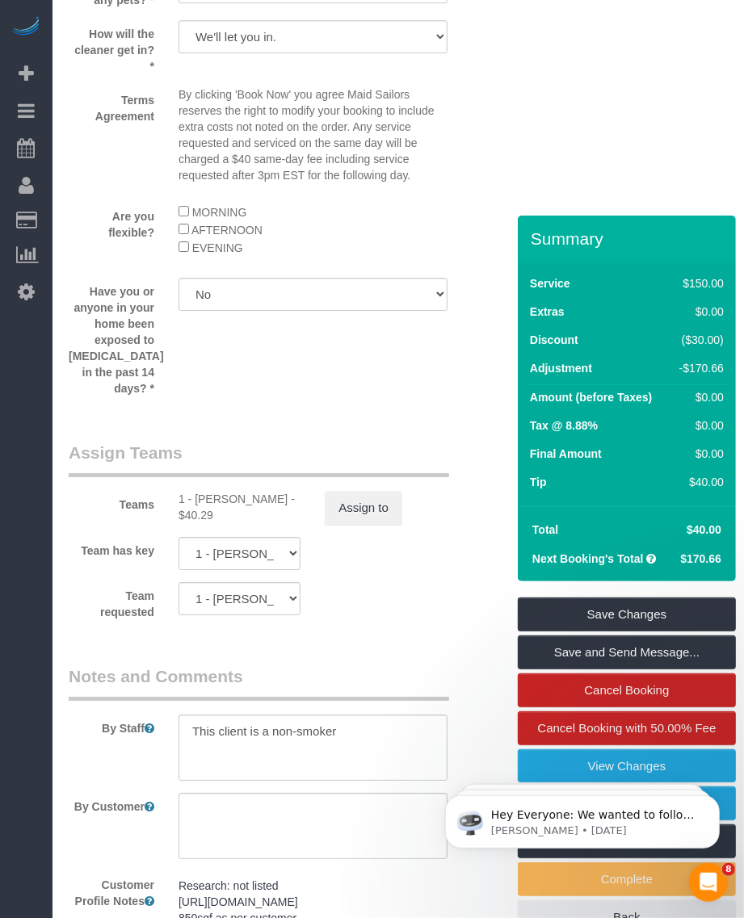 This screenshot has height=918, width=744. I want to click on span: Cancel Booking with 50.00% Fee, so click(627, 727).